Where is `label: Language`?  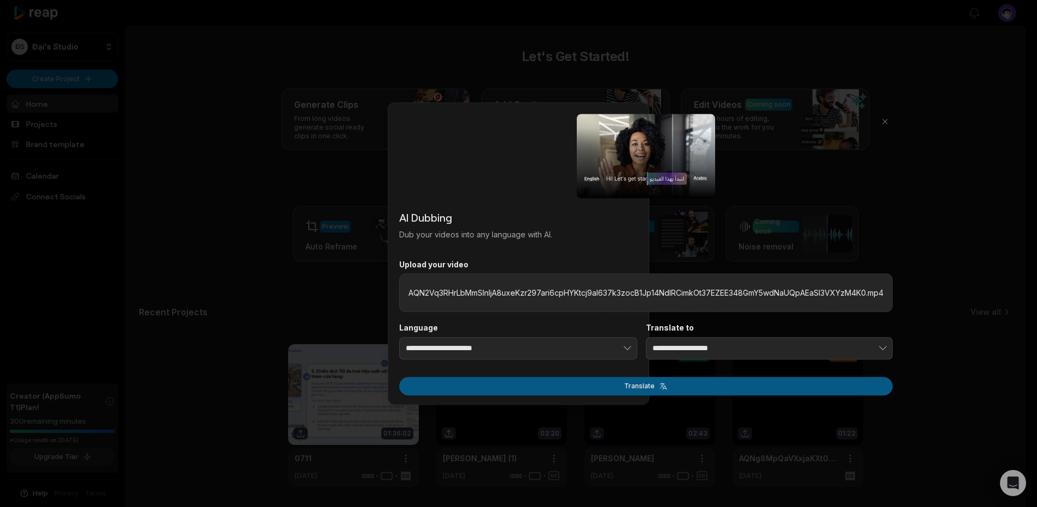 label: Language is located at coordinates (518, 328).